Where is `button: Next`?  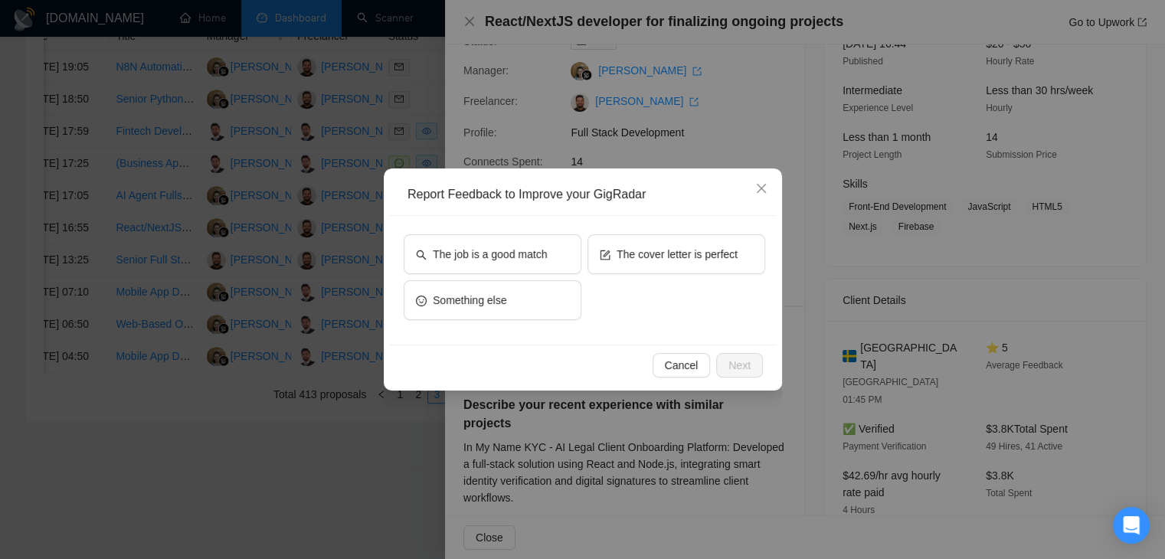
button: Next is located at coordinates (739, 365).